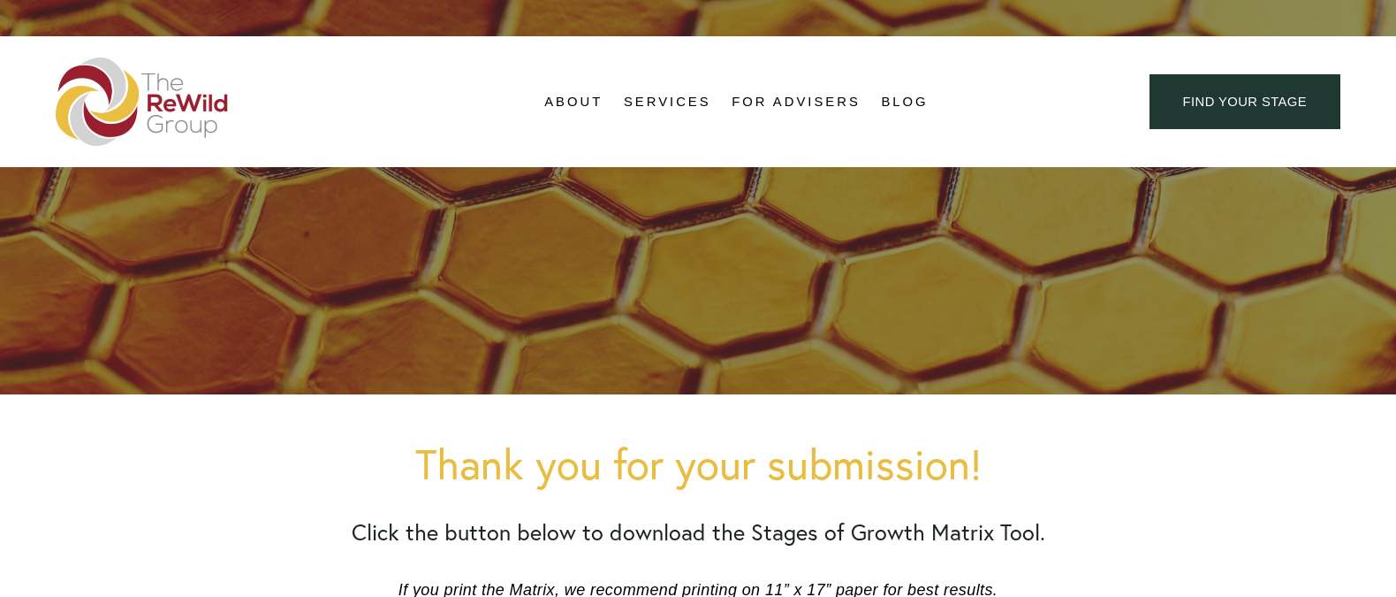  Describe the element at coordinates (795, 102) in the screenshot. I see `a: For Advisers` at that location.